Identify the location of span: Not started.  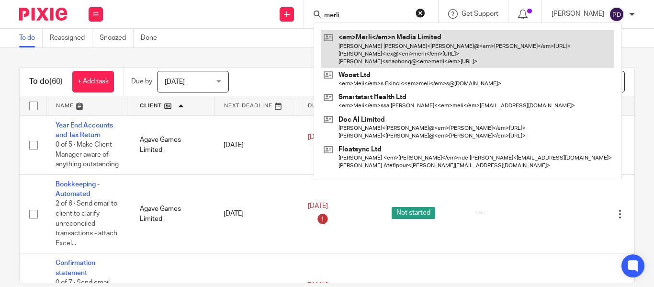
(413, 213).